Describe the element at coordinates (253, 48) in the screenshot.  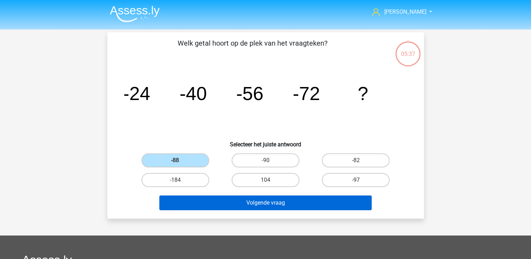
I see `p: Welk getal hoort op de plek van het vraagteken?` at that location.